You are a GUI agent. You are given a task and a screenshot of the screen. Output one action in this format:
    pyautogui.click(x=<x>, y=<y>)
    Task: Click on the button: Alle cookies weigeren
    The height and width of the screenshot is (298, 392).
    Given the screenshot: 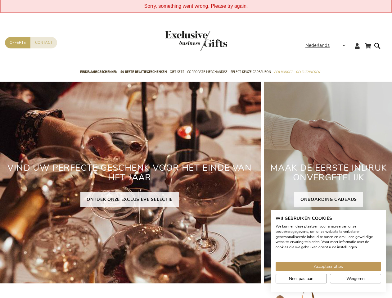 What is the action you would take?
    pyautogui.click(x=355, y=278)
    